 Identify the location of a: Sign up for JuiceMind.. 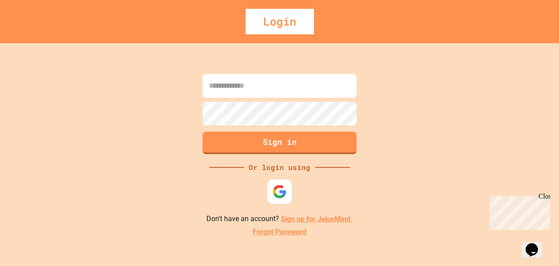
(316, 219).